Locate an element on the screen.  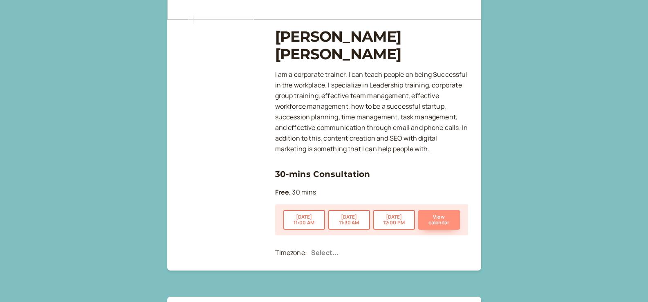
button: View calendar is located at coordinates (439, 220).